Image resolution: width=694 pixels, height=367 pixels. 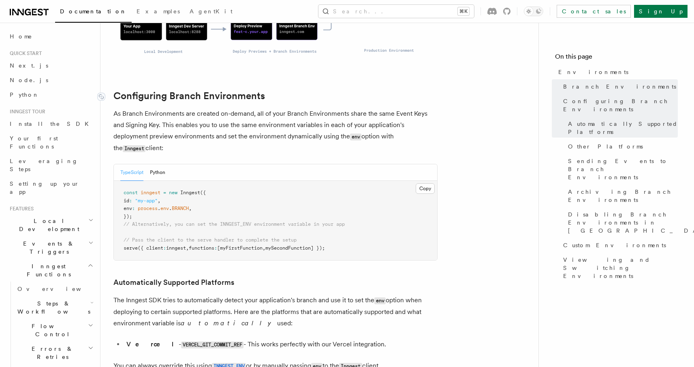 I want to click on span: Python, so click(x=24, y=95).